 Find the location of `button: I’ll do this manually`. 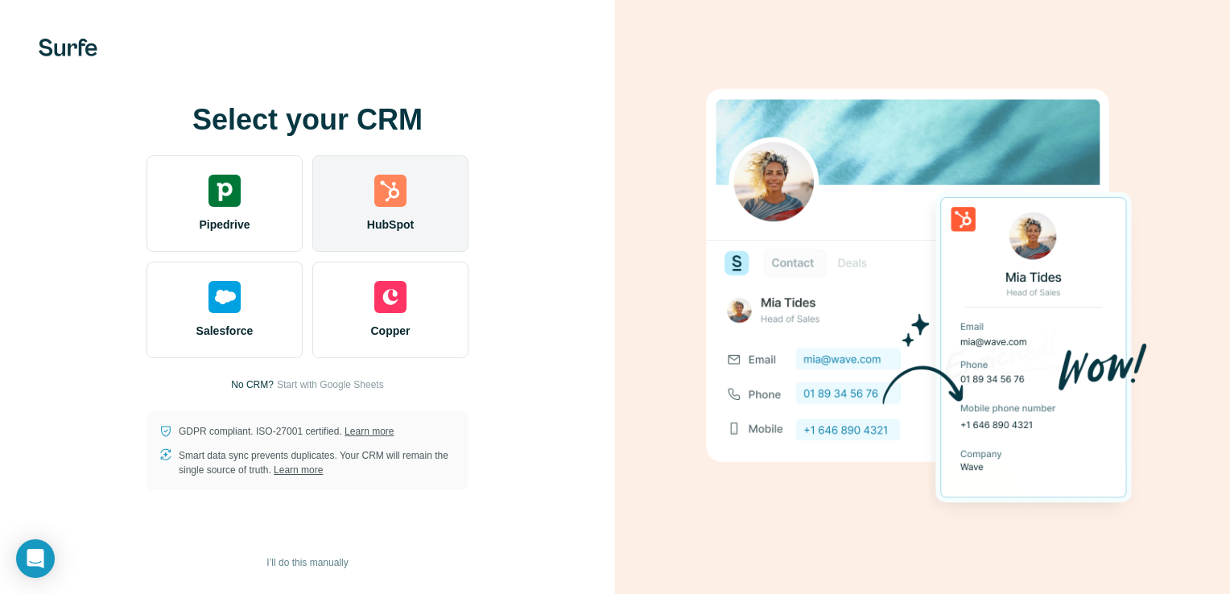

button: I’ll do this manually is located at coordinates (307, 563).